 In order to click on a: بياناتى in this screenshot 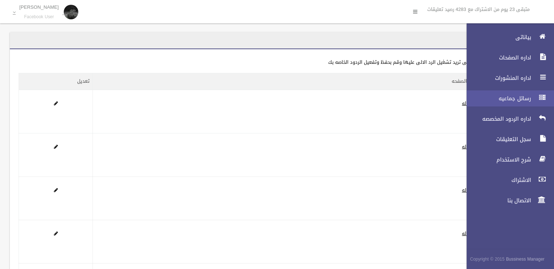, I will do `click(507, 37)`.